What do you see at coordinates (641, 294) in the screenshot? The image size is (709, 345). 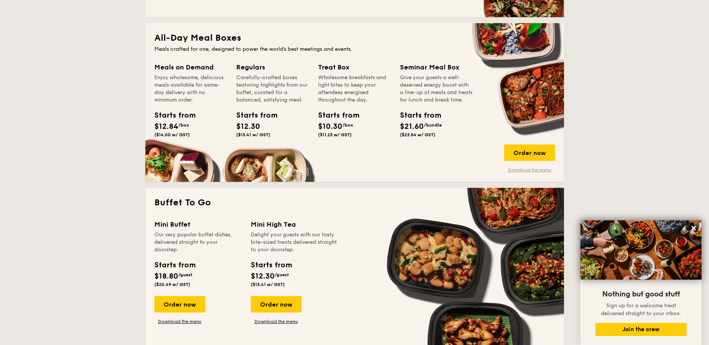 I see `span: Nothing but good stuff` at bounding box center [641, 294].